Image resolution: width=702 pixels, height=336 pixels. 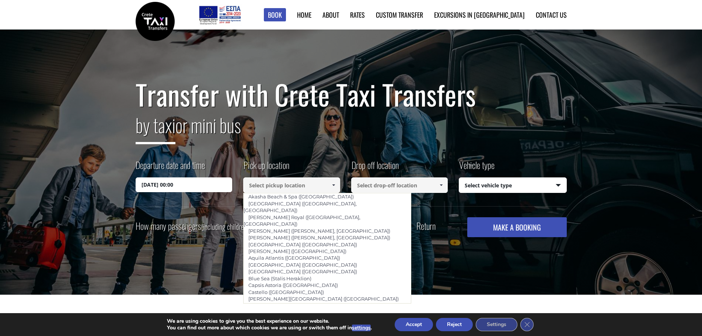 What do you see at coordinates (351, 130) in the screenshot?
I see `h2: or mini bus` at bounding box center [351, 130].